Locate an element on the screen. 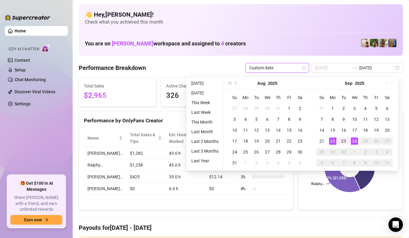  td: 2025-10-02 is located at coordinates (365, 152).